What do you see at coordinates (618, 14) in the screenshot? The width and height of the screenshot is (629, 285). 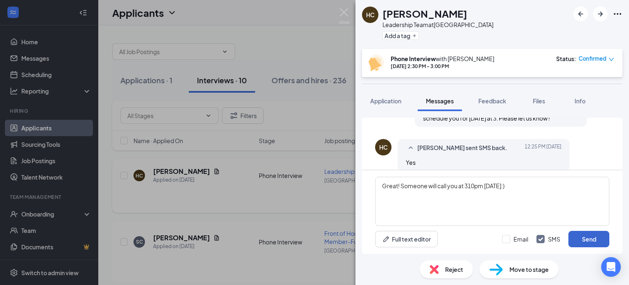 I see `svg: Ellipses` at bounding box center [618, 14].